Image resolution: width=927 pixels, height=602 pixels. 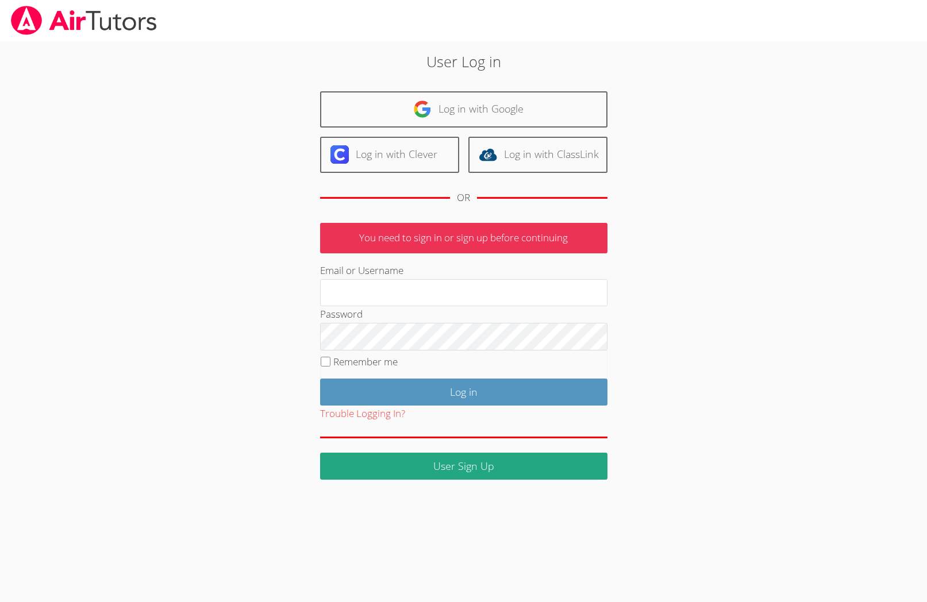 What do you see at coordinates (464, 466) in the screenshot?
I see `a: User Sign Up` at bounding box center [464, 466].